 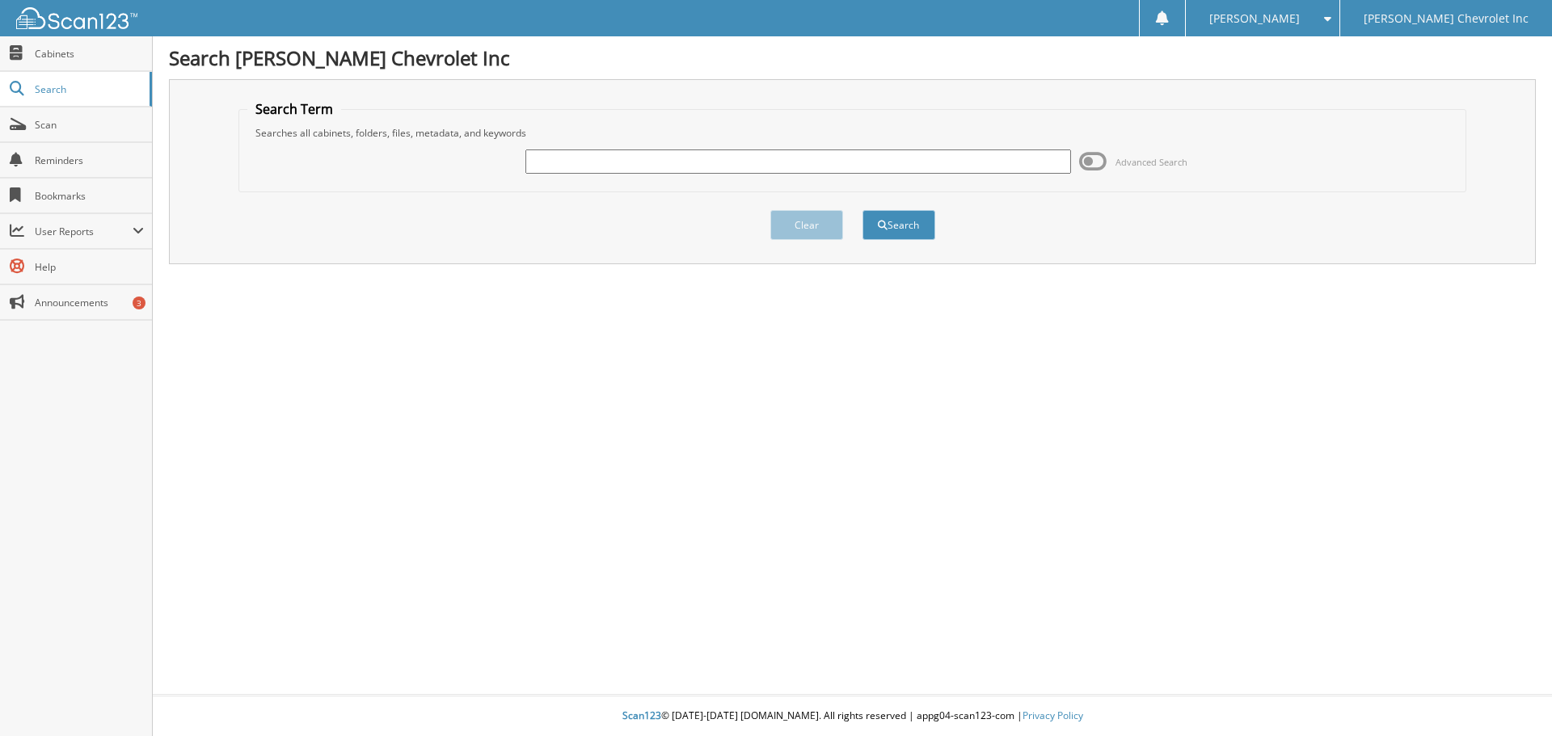 I want to click on img: scan123-logo-white.svg, so click(x=77, y=18).